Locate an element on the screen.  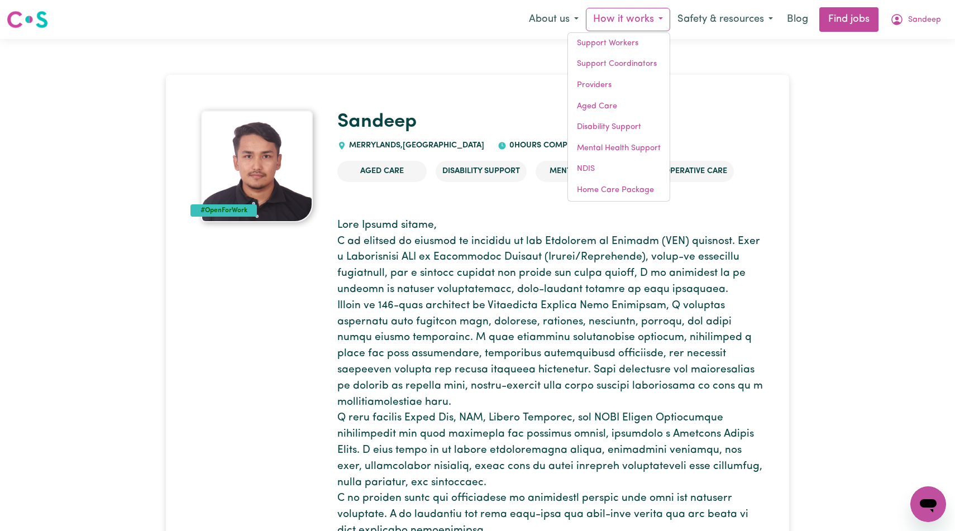
a: Blog is located at coordinates (797, 20).